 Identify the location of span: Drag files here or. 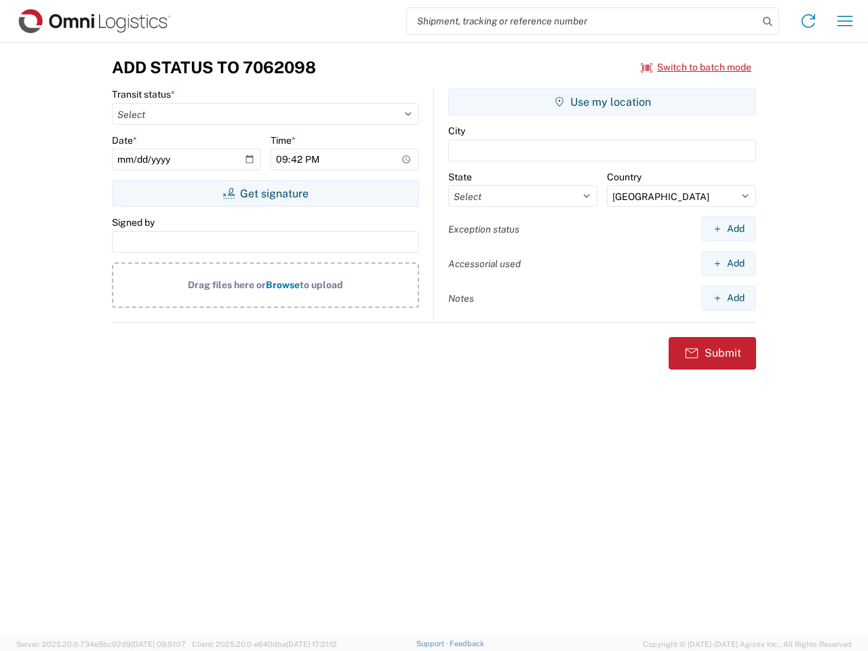
(226, 285).